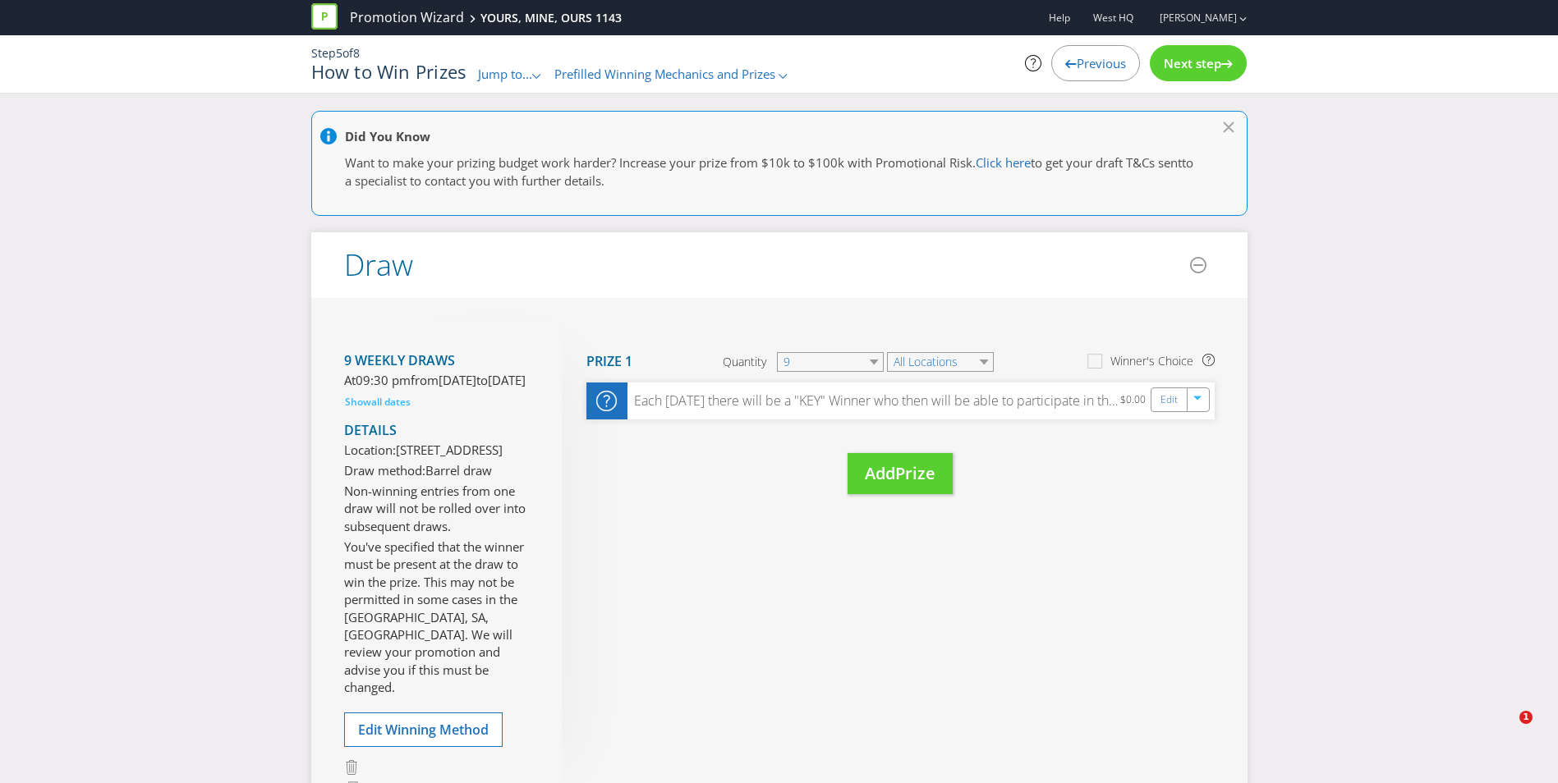  Describe the element at coordinates (1169, 400) in the screenshot. I see `a: Edit` at that location.